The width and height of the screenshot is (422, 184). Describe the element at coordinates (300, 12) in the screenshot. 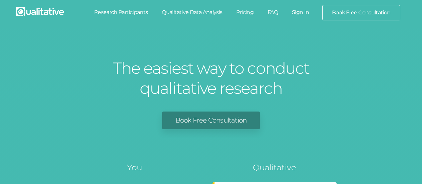

I see `a: Sign In` at that location.